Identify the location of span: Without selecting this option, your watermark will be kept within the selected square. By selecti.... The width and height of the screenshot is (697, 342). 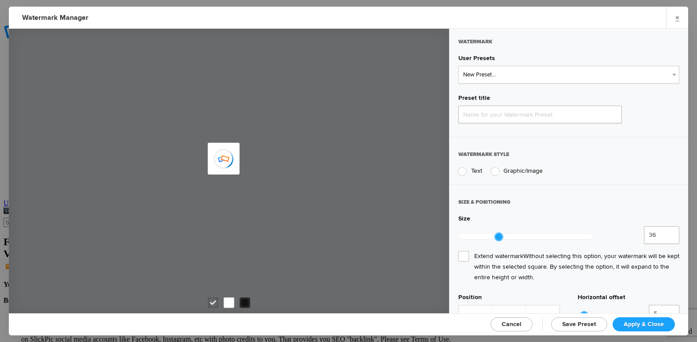
(577, 267).